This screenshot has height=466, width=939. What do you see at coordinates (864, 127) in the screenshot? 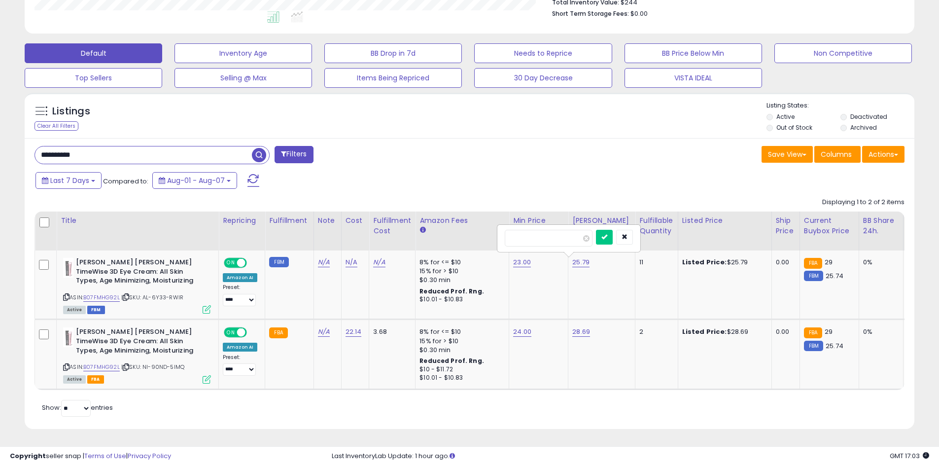
I see `label: Archived` at bounding box center [864, 127].